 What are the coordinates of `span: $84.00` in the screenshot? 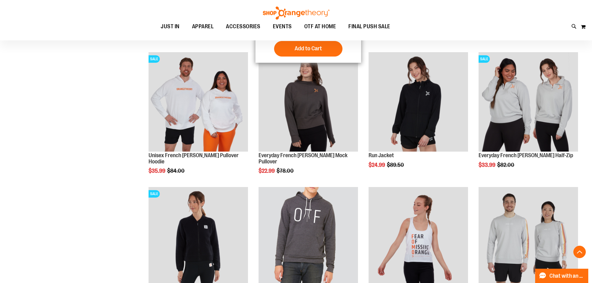 It's located at (176, 171).